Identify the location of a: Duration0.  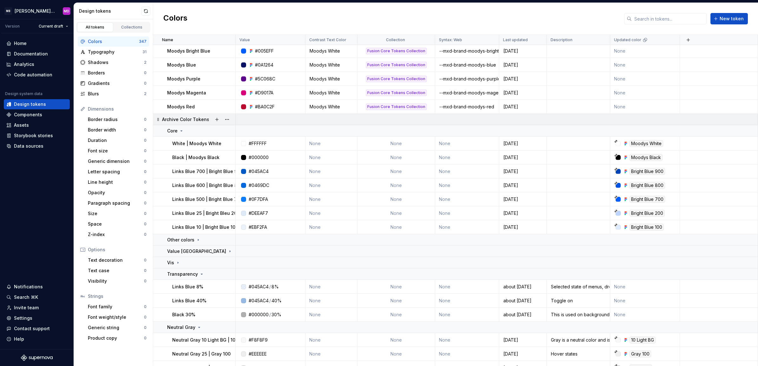
(117, 140).